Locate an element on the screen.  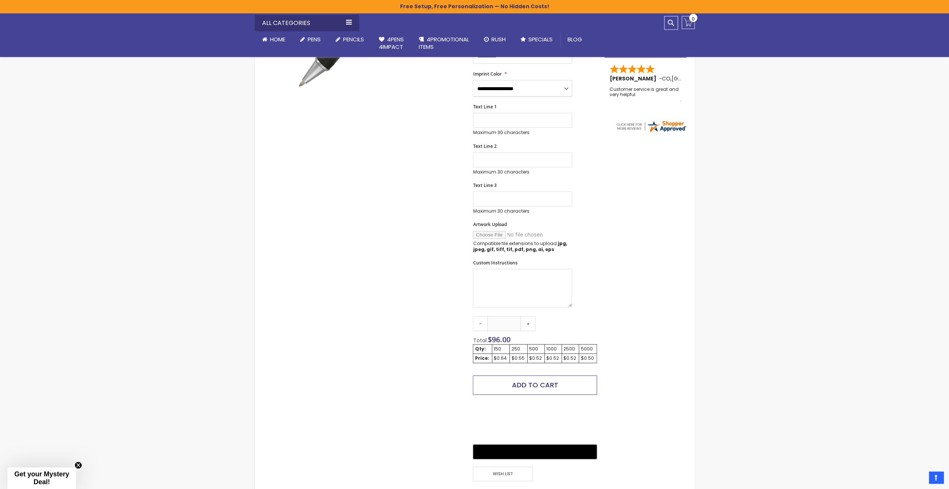
span: 4Pens 4impact is located at coordinates (391, 43).